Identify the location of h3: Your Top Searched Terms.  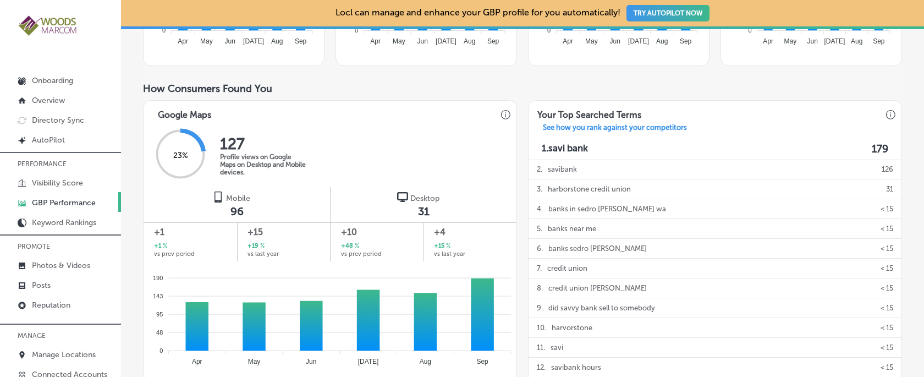
(589, 112).